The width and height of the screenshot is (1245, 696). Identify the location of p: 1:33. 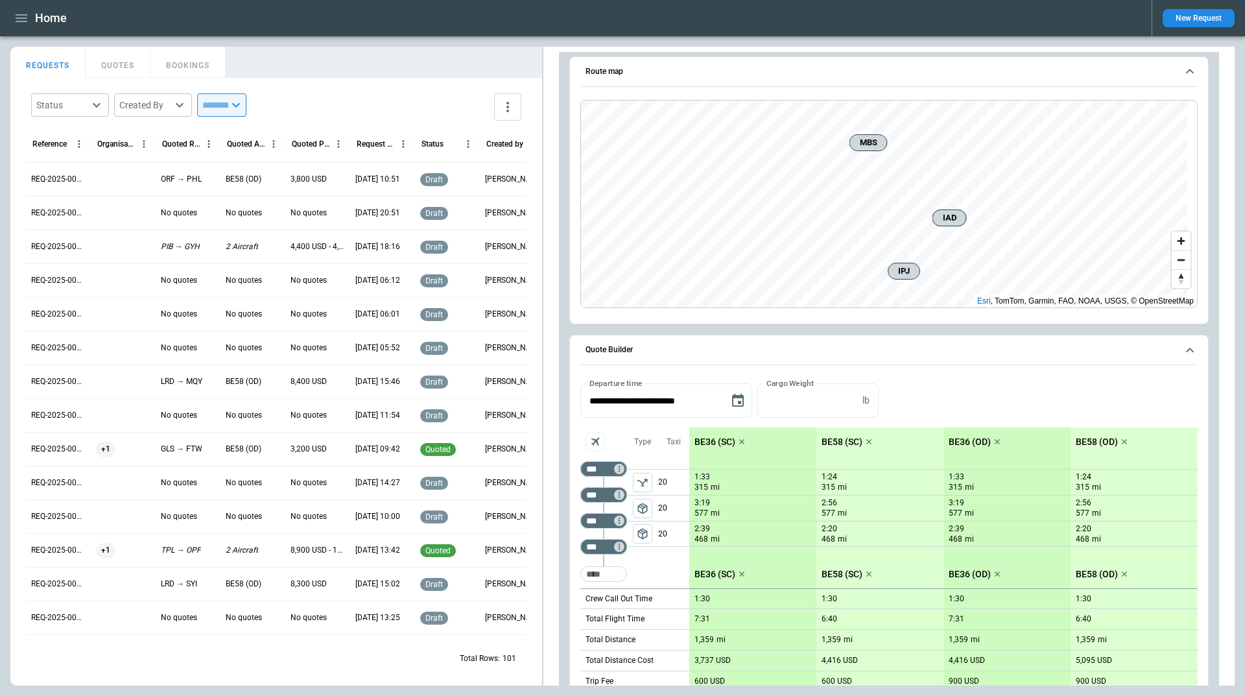
(702, 476).